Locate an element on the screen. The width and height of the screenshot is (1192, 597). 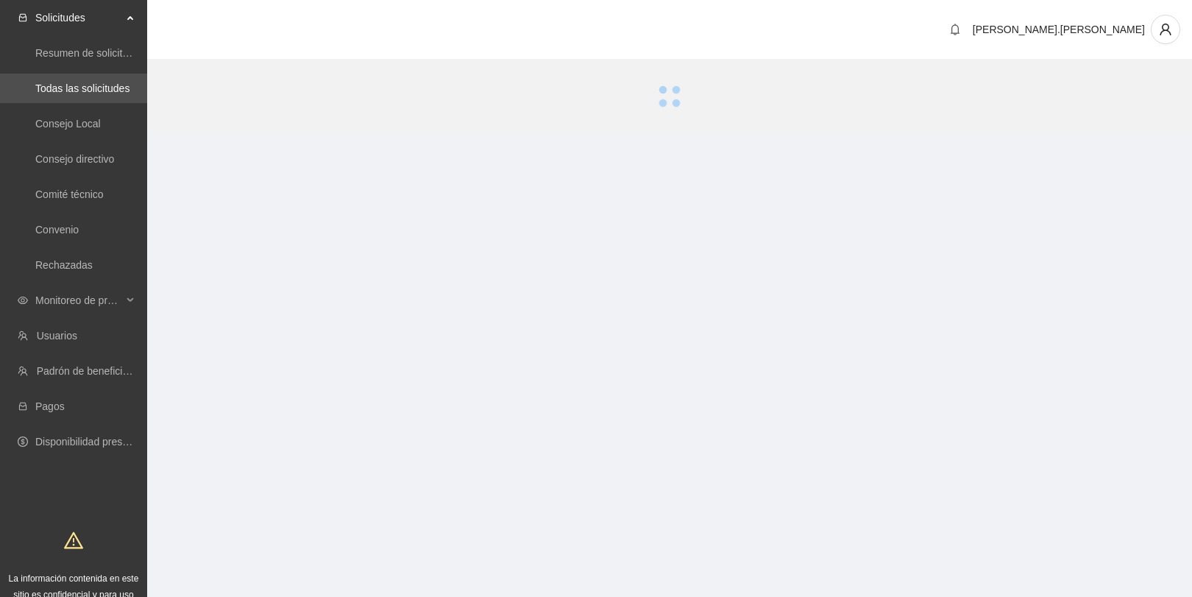
a: Disponibilidad presupuestal is located at coordinates (98, 442).